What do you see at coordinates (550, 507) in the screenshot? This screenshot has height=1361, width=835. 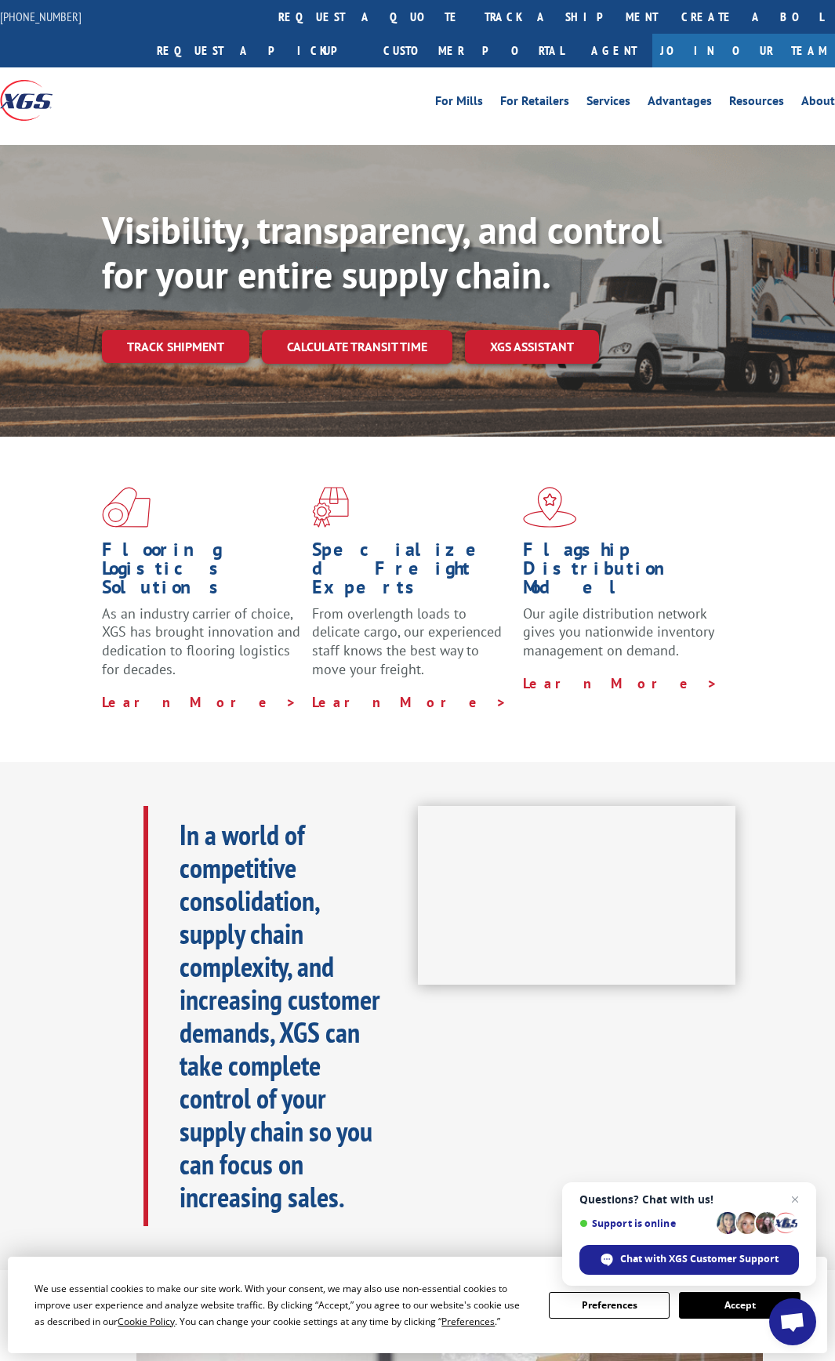 I see `img: xgs-icon-flagship-distribution-model-red` at bounding box center [550, 507].